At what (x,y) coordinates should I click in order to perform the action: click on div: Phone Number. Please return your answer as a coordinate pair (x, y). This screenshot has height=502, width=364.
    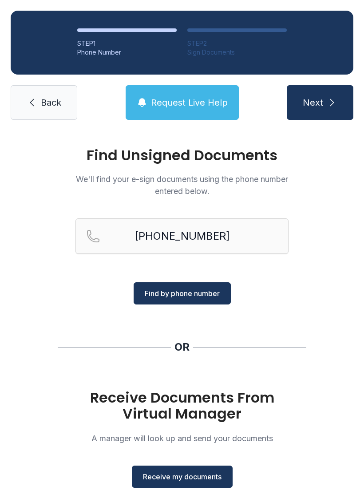
    Looking at the image, I should click on (127, 52).